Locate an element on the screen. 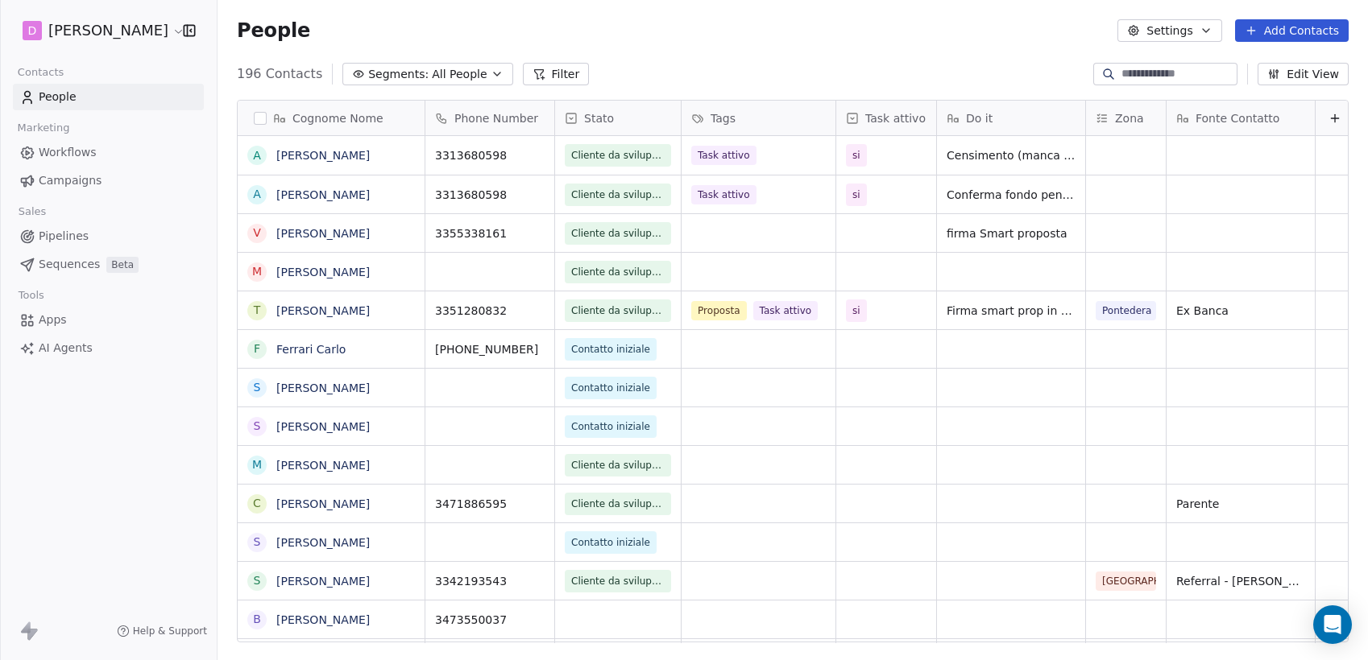 The width and height of the screenshot is (1368, 660). div: Fonte Contatto is located at coordinates (1240, 118).